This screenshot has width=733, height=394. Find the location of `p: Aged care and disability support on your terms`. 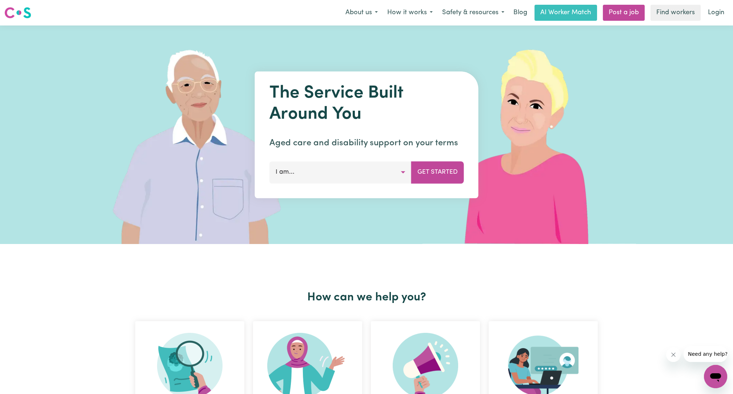

p: Aged care and disability support on your terms is located at coordinates (367, 143).